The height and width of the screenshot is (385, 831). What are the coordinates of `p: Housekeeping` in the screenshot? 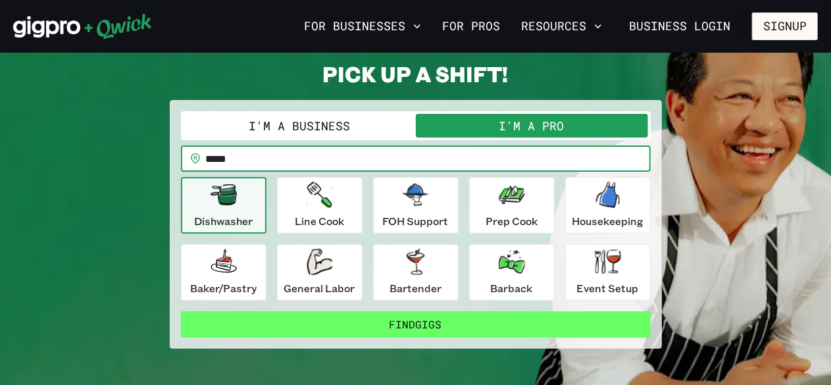 It's located at (608, 221).